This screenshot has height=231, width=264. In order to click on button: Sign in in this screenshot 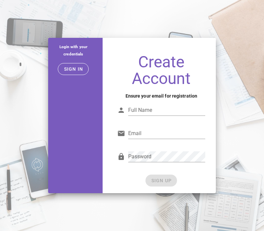, I will do `click(73, 69)`.